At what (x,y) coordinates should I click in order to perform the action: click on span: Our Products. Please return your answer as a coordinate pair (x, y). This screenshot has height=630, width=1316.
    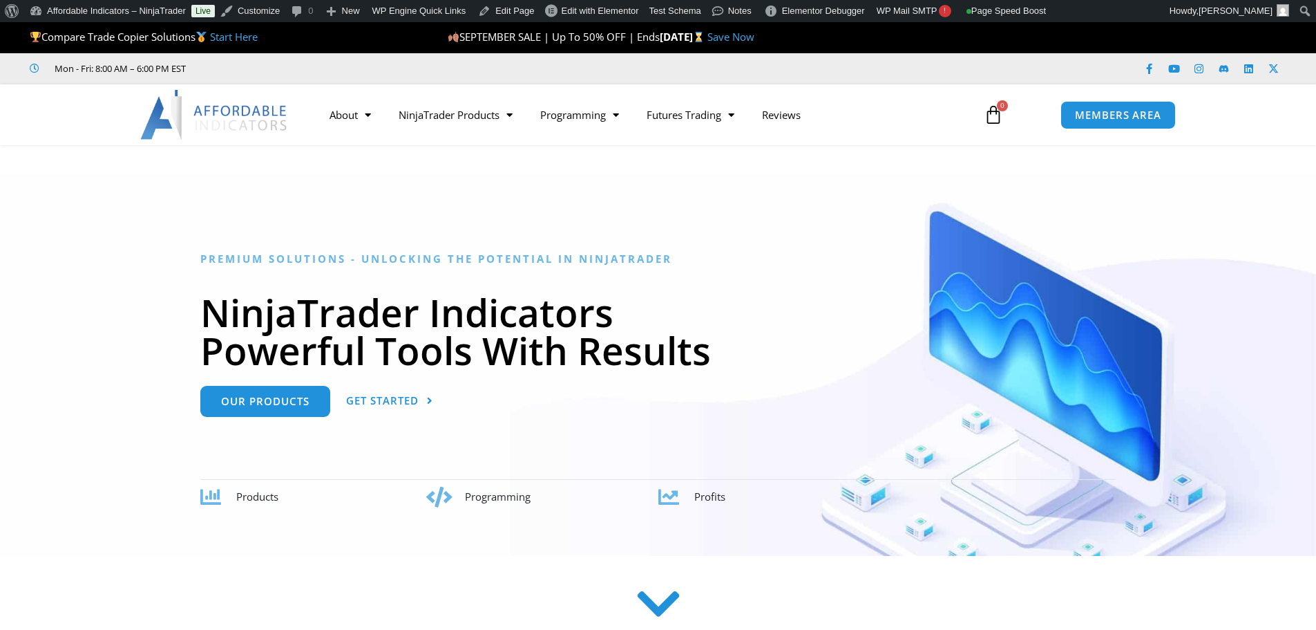
    Looking at the image, I should click on (265, 401).